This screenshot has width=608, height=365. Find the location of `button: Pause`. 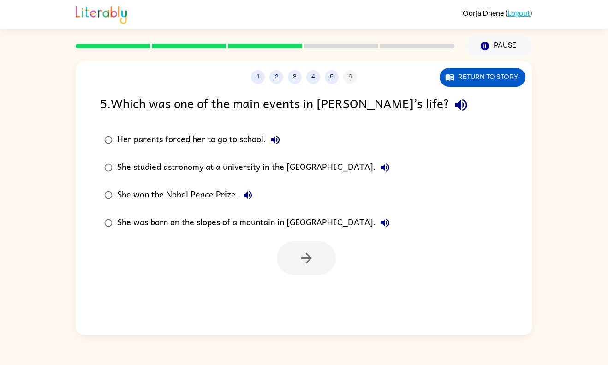

button: Pause is located at coordinates (499, 46).